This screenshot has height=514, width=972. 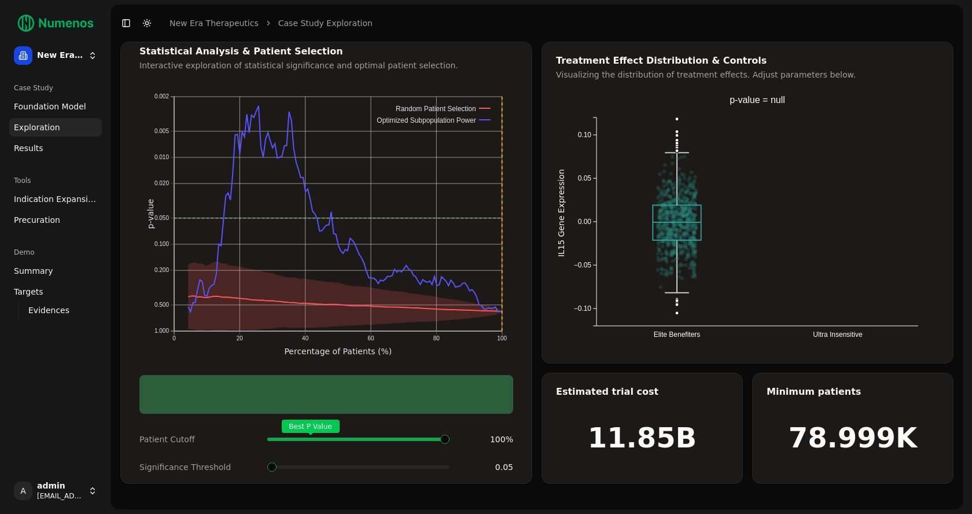 What do you see at coordinates (161, 270) in the screenshot?
I see `text: 0.200` at bounding box center [161, 270].